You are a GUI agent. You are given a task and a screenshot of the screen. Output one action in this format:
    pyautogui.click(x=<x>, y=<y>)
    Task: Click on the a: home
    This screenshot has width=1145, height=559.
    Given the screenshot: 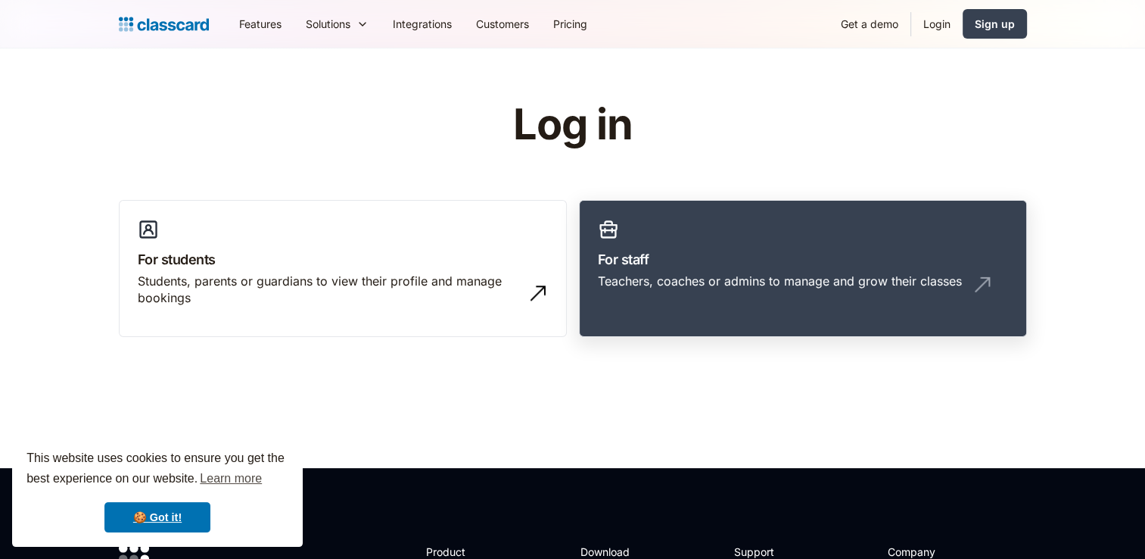 What is the action you would take?
    pyautogui.click(x=164, y=24)
    